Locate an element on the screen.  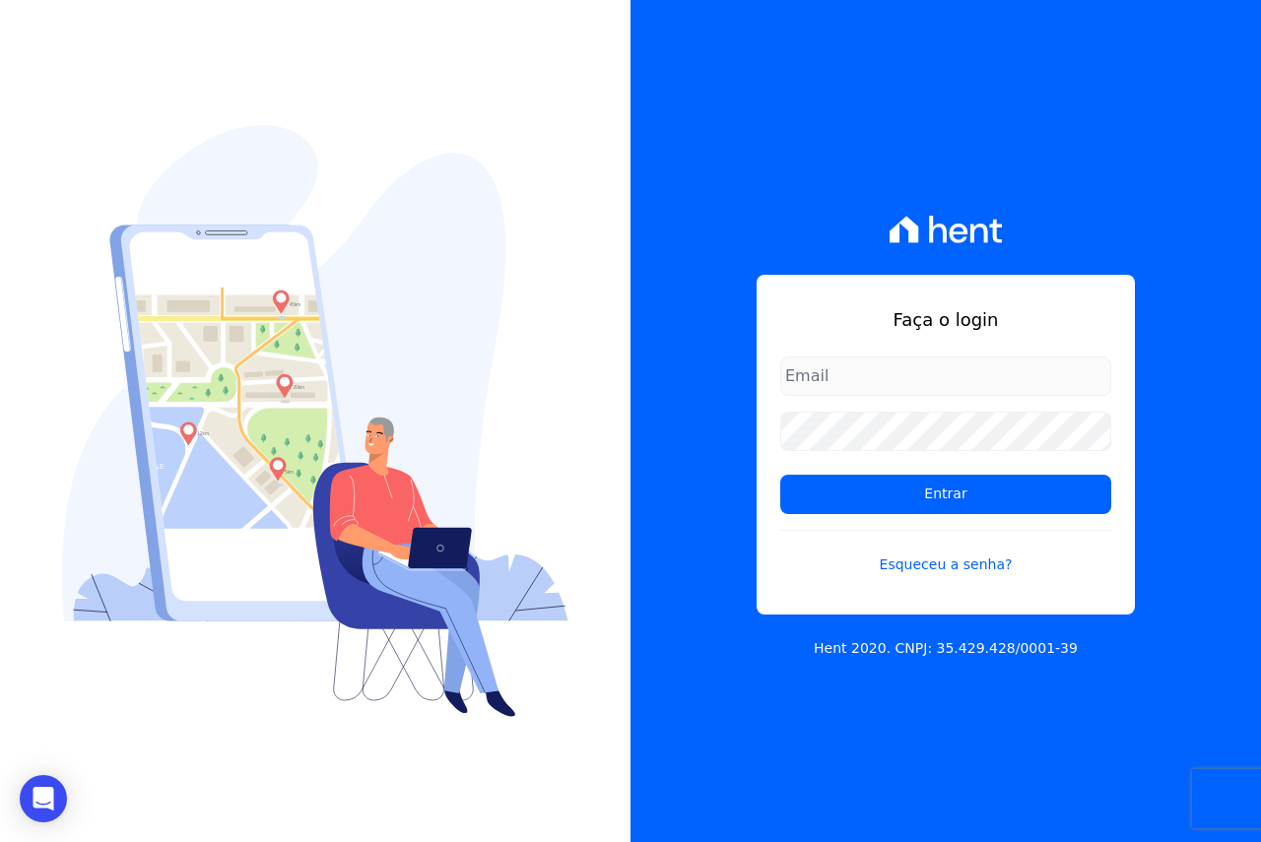
h1: Faça o login is located at coordinates (946, 319).